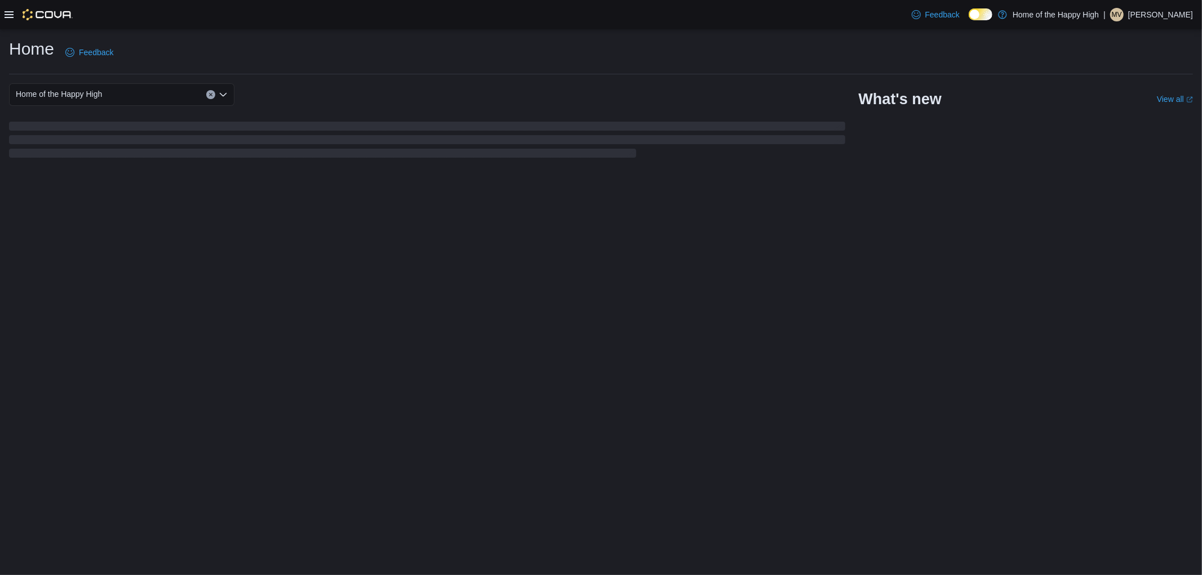 The height and width of the screenshot is (575, 1202). What do you see at coordinates (223, 95) in the screenshot?
I see `button: Open list of options` at bounding box center [223, 95].